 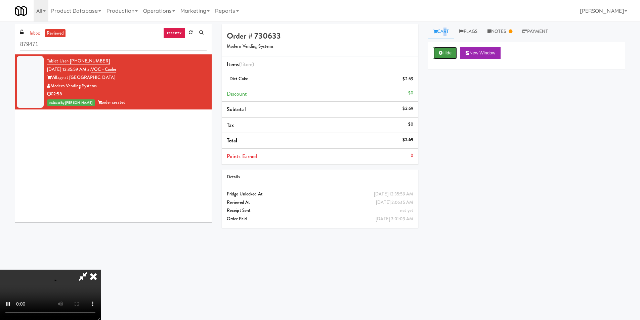 What do you see at coordinates (237, 94) in the screenshot?
I see `span: Discount` at bounding box center [237, 94].